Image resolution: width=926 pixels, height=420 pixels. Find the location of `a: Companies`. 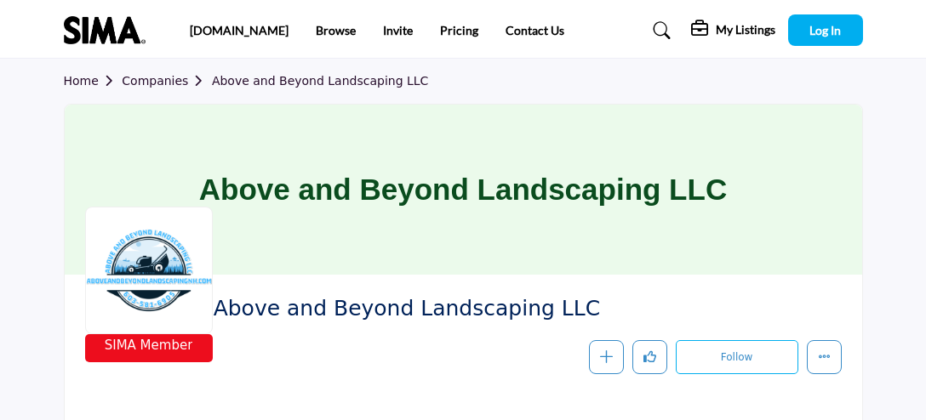

a: Companies is located at coordinates (167, 81).